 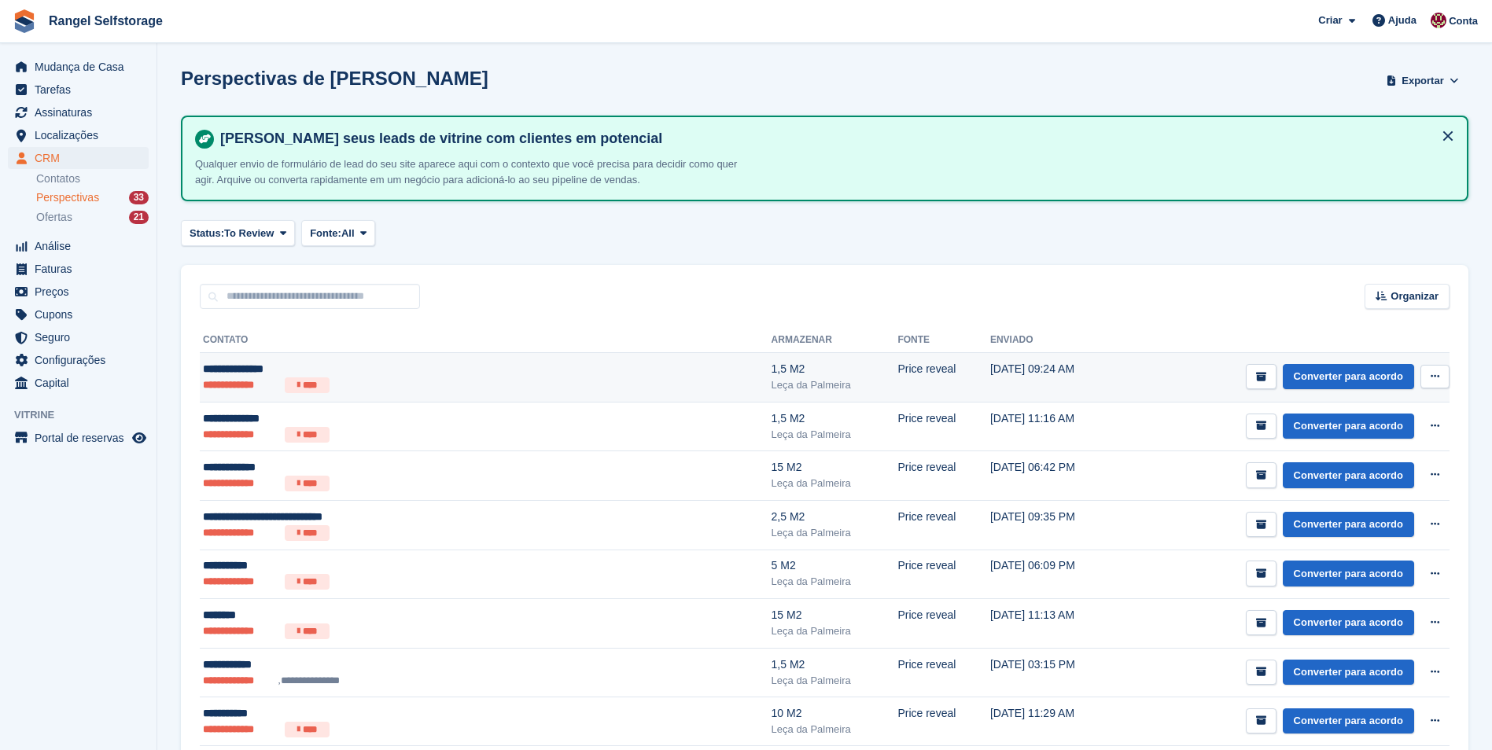 What do you see at coordinates (82, 90) in the screenshot?
I see `span: Tarefas` at bounding box center [82, 90].